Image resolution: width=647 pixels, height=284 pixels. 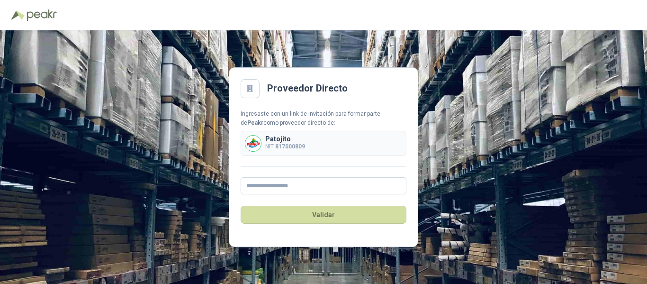 I want to click on img: Company Logo, so click(x=253, y=143).